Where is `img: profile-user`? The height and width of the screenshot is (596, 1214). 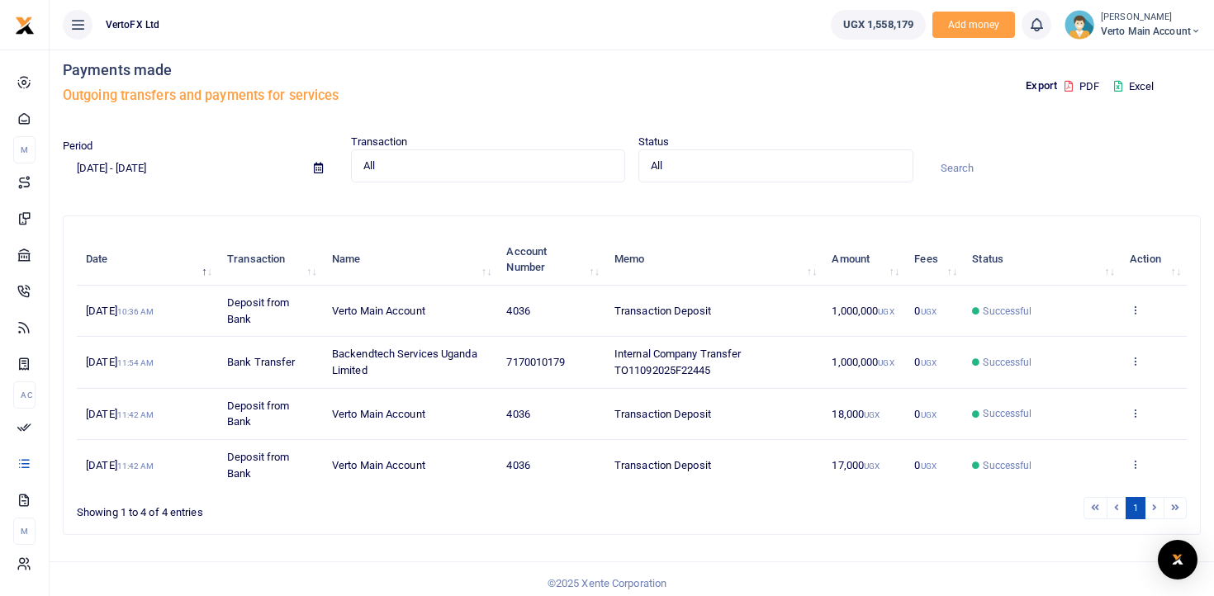 img: profile-user is located at coordinates (1079, 25).